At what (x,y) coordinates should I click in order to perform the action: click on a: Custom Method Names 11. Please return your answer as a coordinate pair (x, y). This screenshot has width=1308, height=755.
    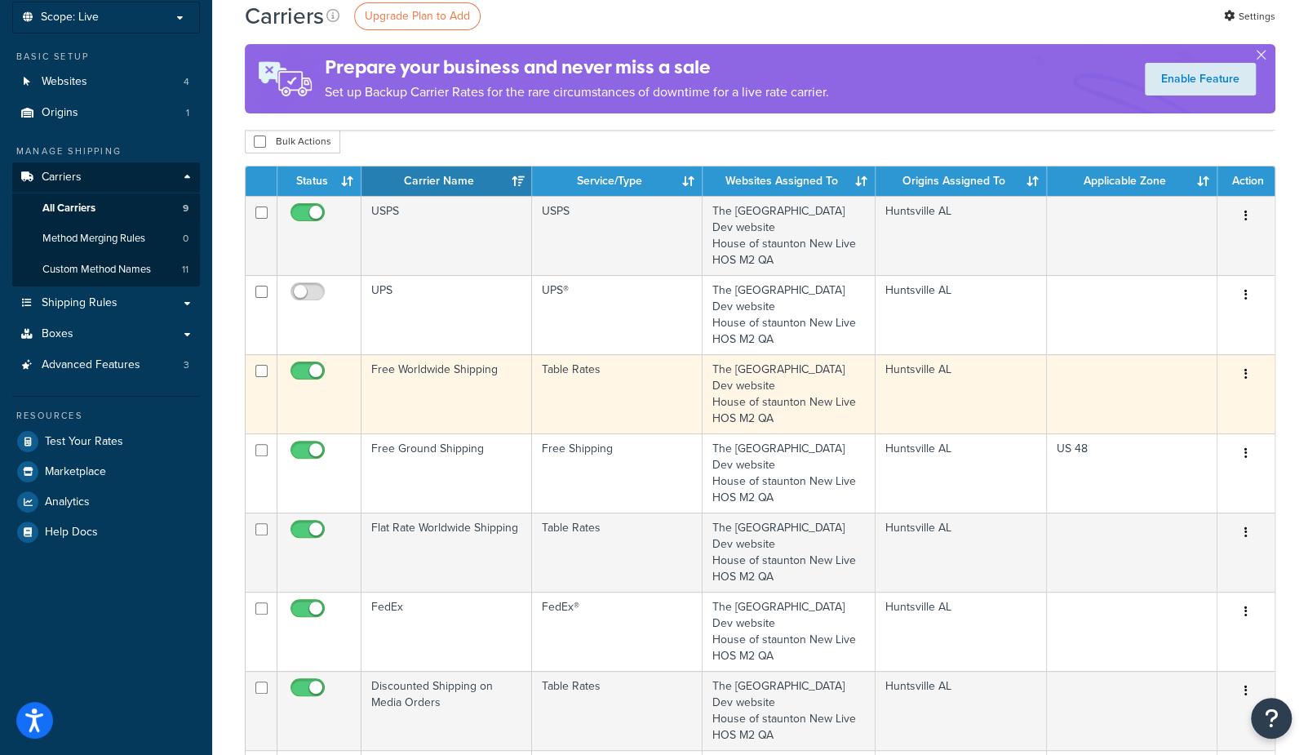
    Looking at the image, I should click on (106, 269).